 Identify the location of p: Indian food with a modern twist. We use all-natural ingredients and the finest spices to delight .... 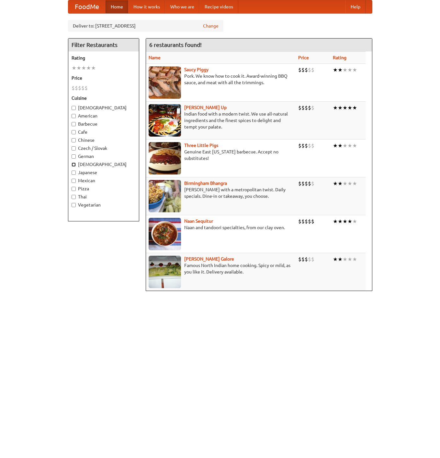
(221, 120).